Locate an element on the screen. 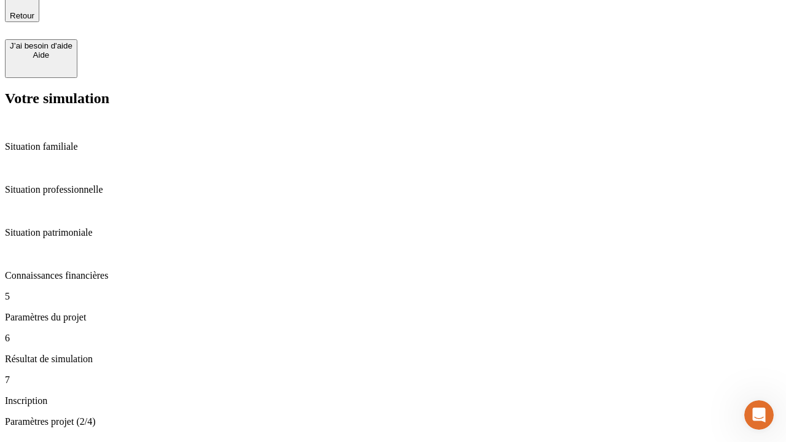 Image resolution: width=786 pixels, height=442 pixels. p: 7 is located at coordinates (393, 380).